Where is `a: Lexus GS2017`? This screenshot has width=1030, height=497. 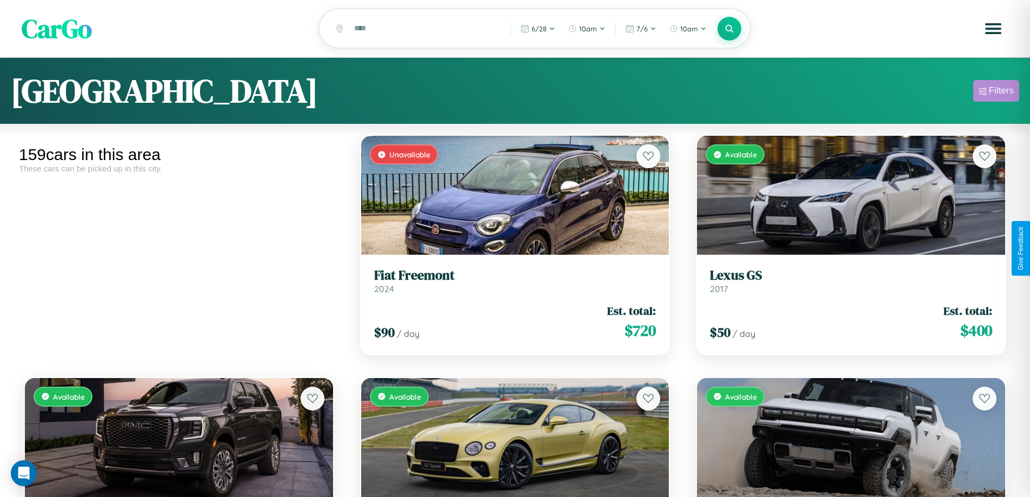
a: Lexus GS2017 is located at coordinates (851, 281).